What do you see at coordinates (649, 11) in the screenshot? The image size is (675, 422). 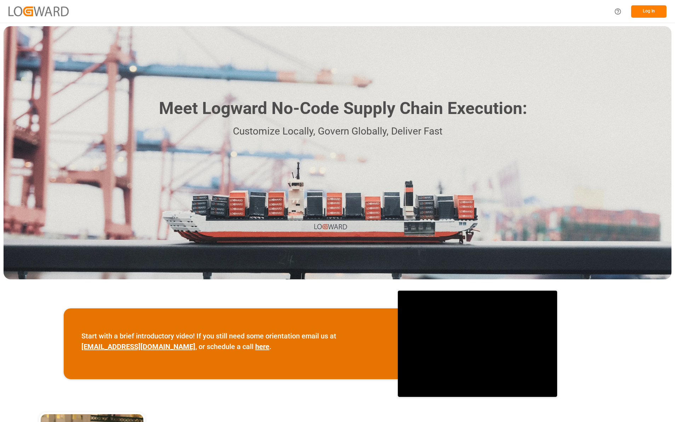 I see `button: Log In` at bounding box center [649, 11].